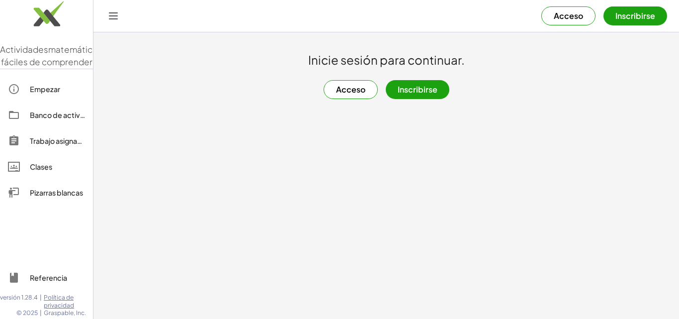  I want to click on a: Clases, so click(46, 167).